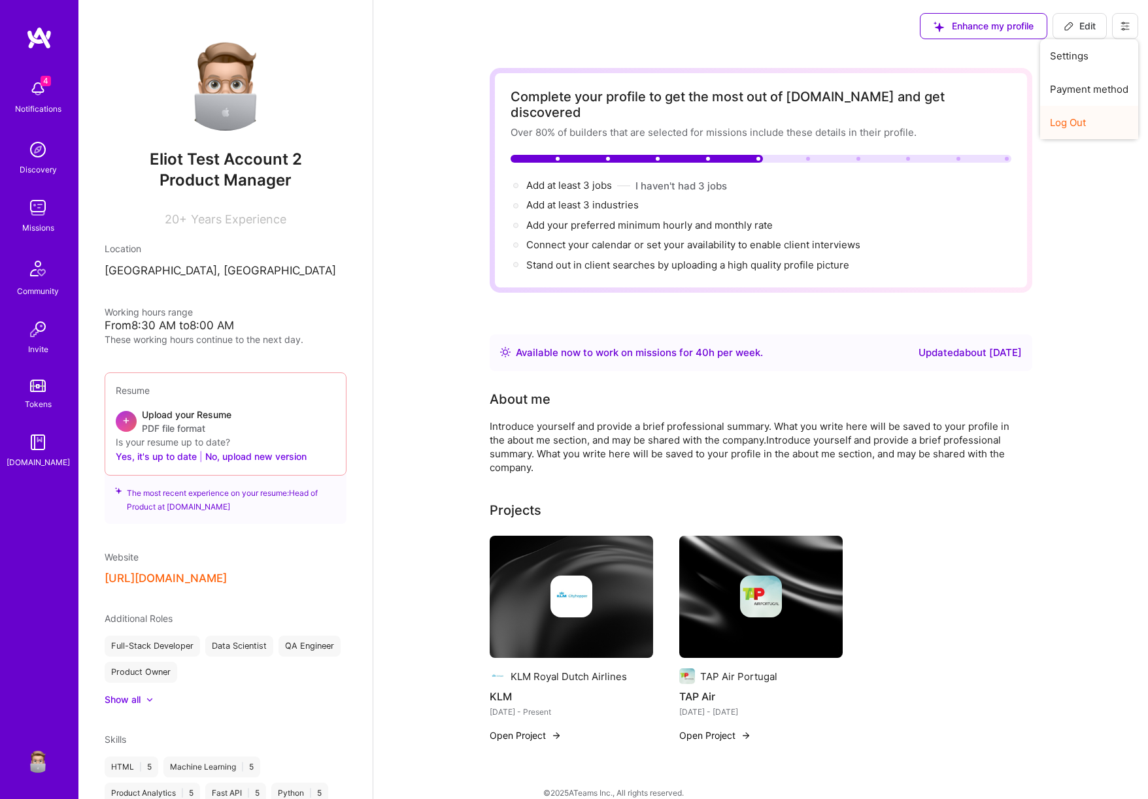 This screenshot has height=799, width=1148. Describe the element at coordinates (152, 646) in the screenshot. I see `div: Full-Stack Developer` at that location.